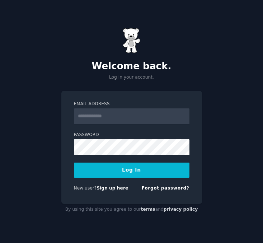 The height and width of the screenshot is (243, 263). What do you see at coordinates (131, 170) in the screenshot?
I see `button: Log In` at bounding box center [131, 170].